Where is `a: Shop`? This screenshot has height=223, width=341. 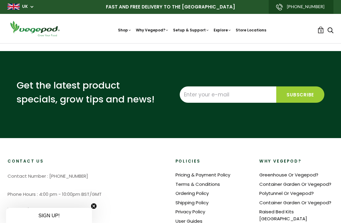 a: Shop is located at coordinates (125, 30).